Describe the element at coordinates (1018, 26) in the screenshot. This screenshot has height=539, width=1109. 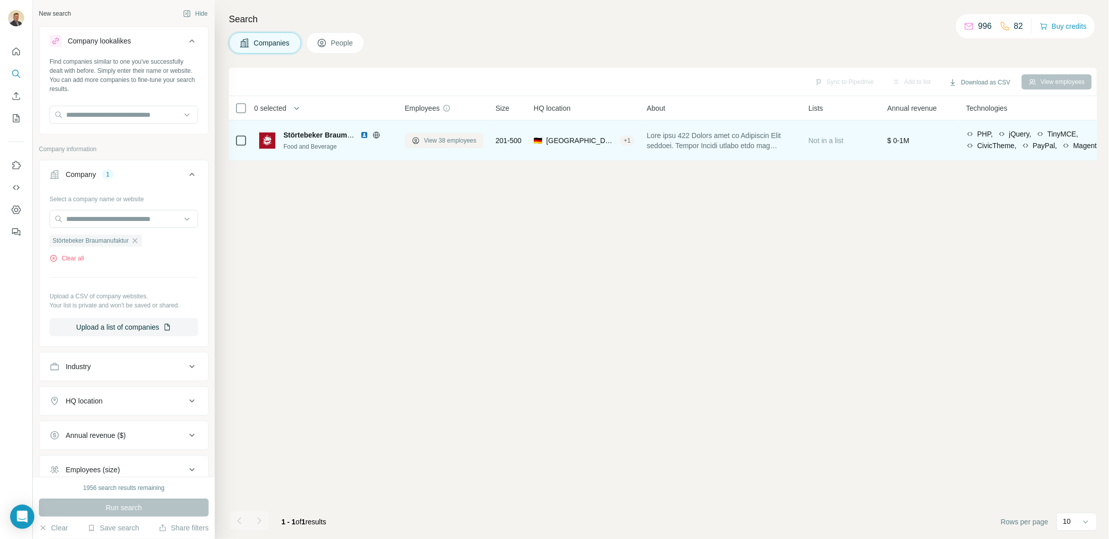
I see `p: 82` at that location.